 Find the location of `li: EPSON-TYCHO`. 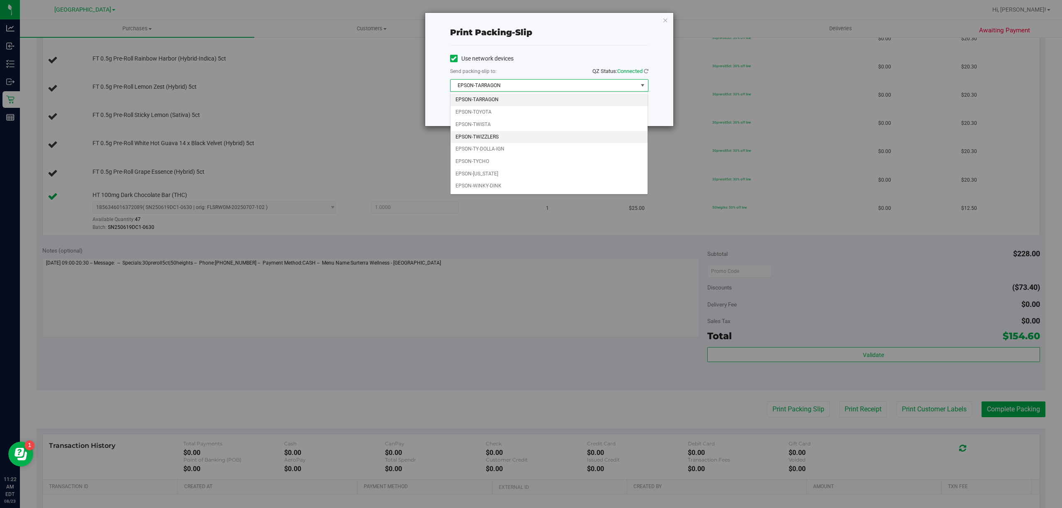

li: EPSON-TYCHO is located at coordinates (549, 162).